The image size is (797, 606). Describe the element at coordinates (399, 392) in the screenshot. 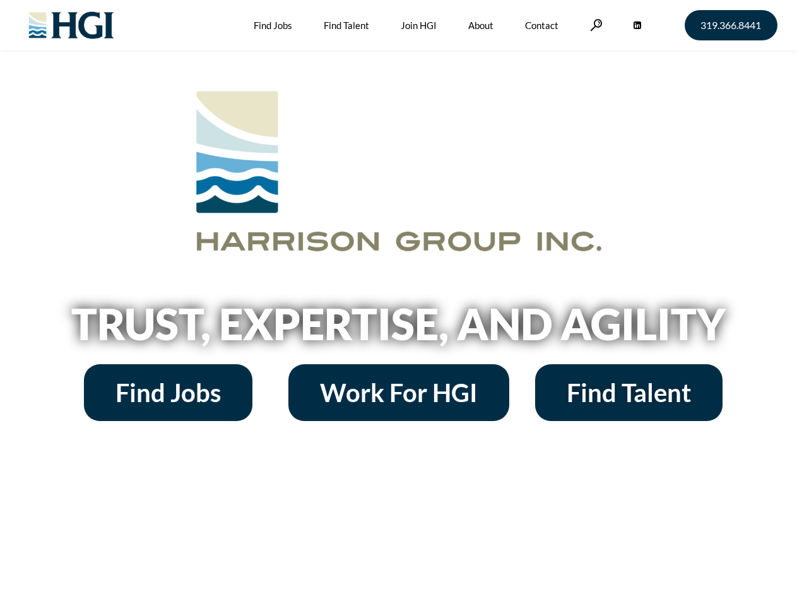

I see `a: Work For HGI` at that location.